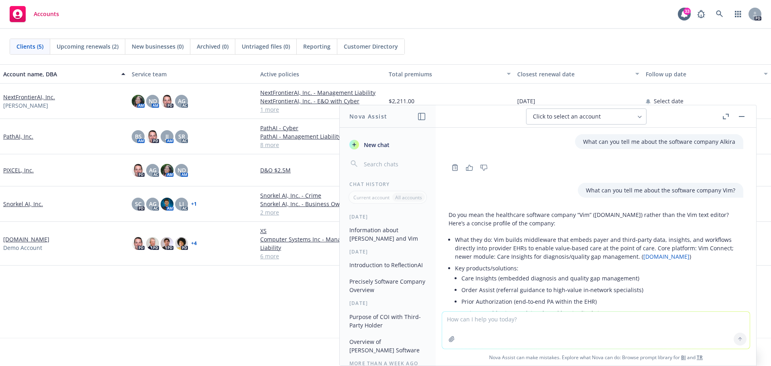 The width and height of the screenshot is (771, 366). Describe the element at coordinates (321, 128) in the screenshot. I see `a: PathAI - Cyber` at that location.